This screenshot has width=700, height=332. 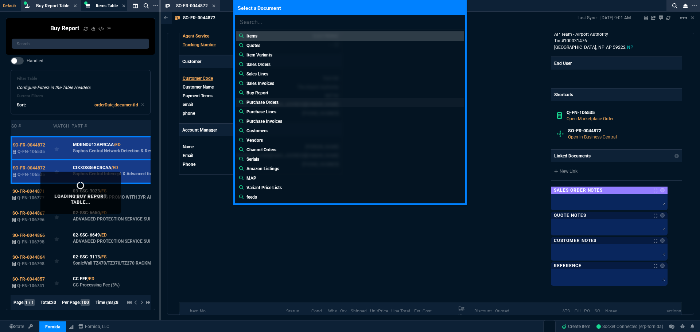 What do you see at coordinates (94, 327) in the screenshot?
I see `a: msbcCompanyName` at bounding box center [94, 327].